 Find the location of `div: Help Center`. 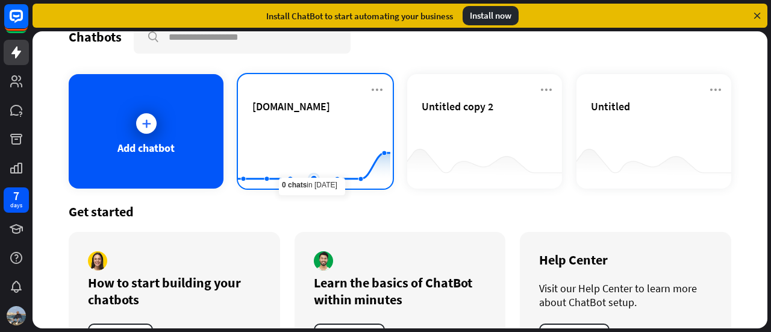

div: Help Center is located at coordinates (625, 259).